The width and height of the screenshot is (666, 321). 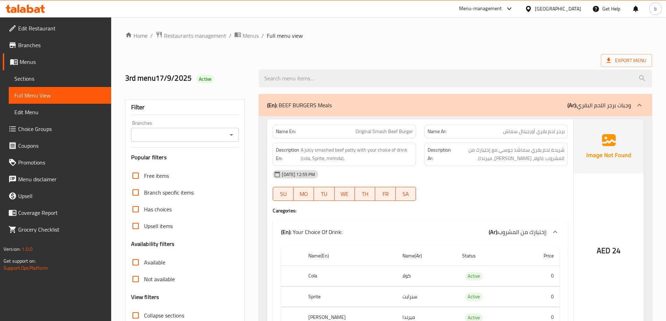 What do you see at coordinates (572, 105) in the screenshot?
I see `b: (Ar):` at bounding box center [572, 105].